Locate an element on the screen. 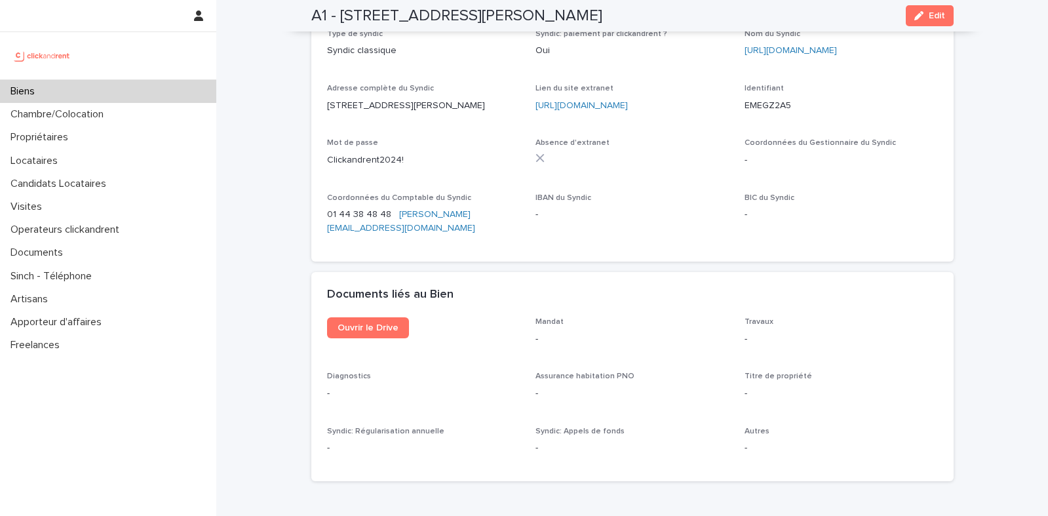 This screenshot has height=516, width=1048. span: Lien du site extranet is located at coordinates (574, 88).